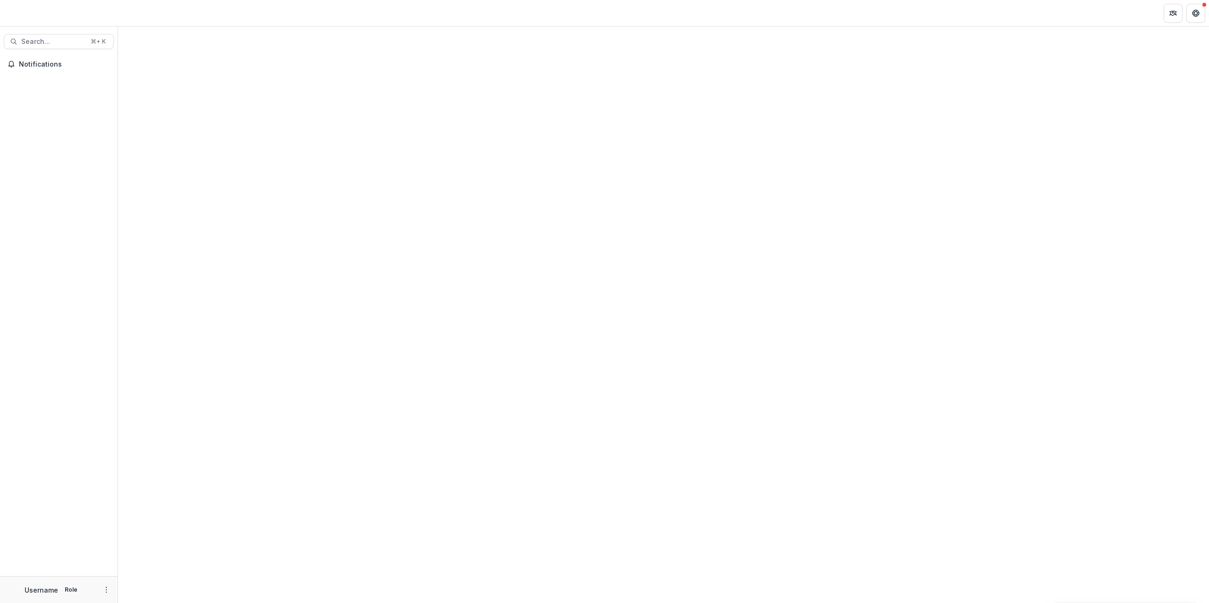  I want to click on button: Partners, so click(1173, 13).